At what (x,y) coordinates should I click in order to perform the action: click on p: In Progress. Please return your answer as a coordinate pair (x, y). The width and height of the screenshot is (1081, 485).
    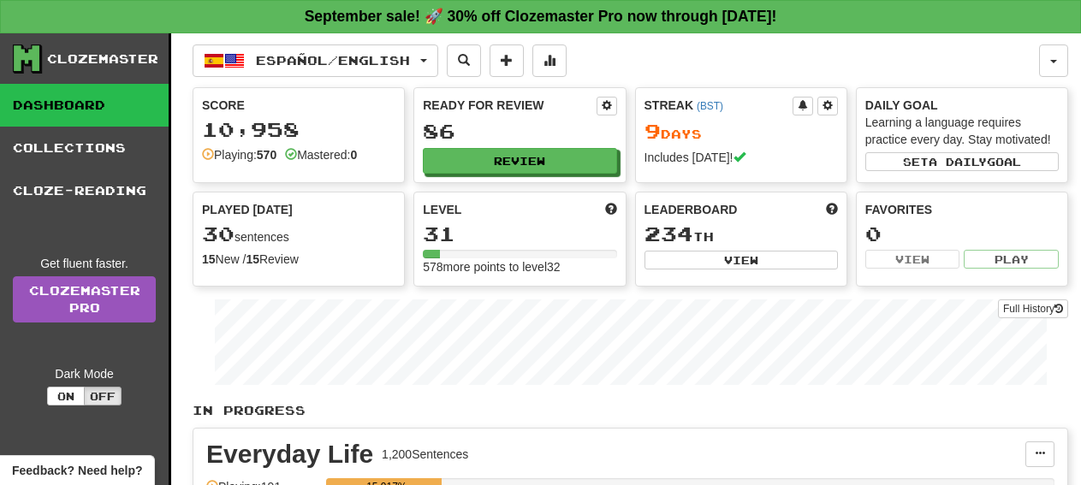
    Looking at the image, I should click on (630, 411).